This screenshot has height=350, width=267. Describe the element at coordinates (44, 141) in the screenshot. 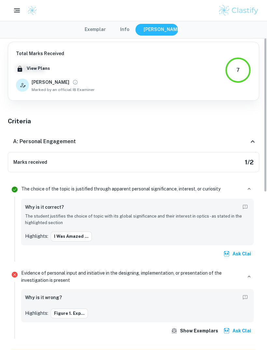

I see `h6: A: Personal Engagement` at that location.